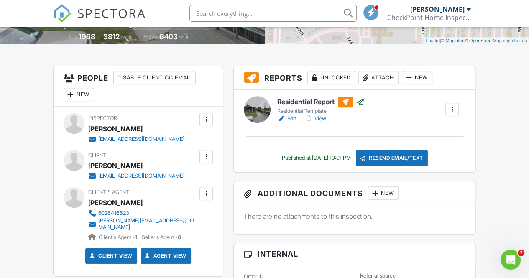  I want to click on a: 5026416623, so click(143, 213).